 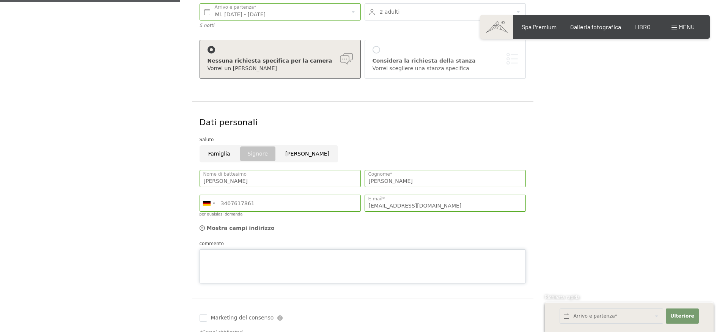 I want to click on font: Vorrei scegliere una stanza specifica, so click(x=421, y=68).